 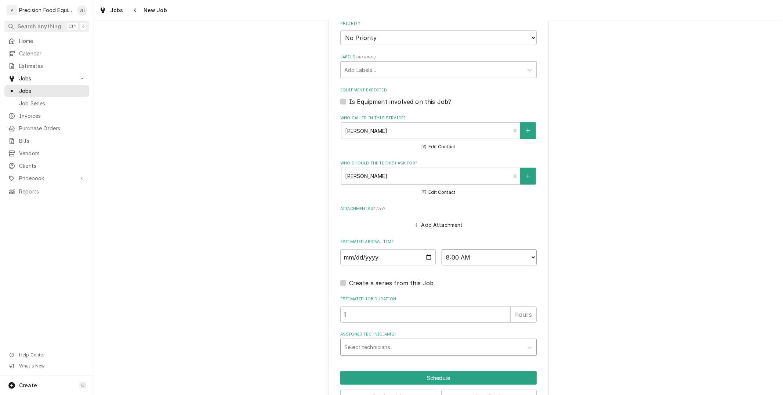 I want to click on span: What's New, so click(x=52, y=366).